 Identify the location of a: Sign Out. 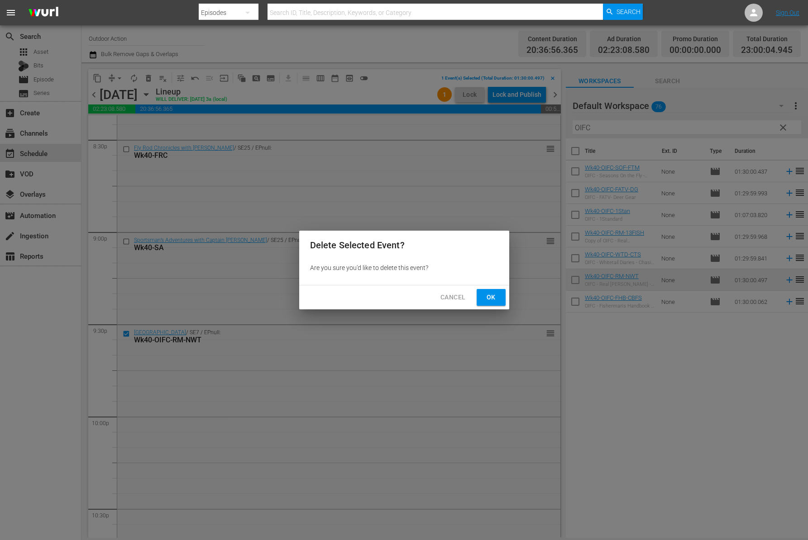
(787, 13).